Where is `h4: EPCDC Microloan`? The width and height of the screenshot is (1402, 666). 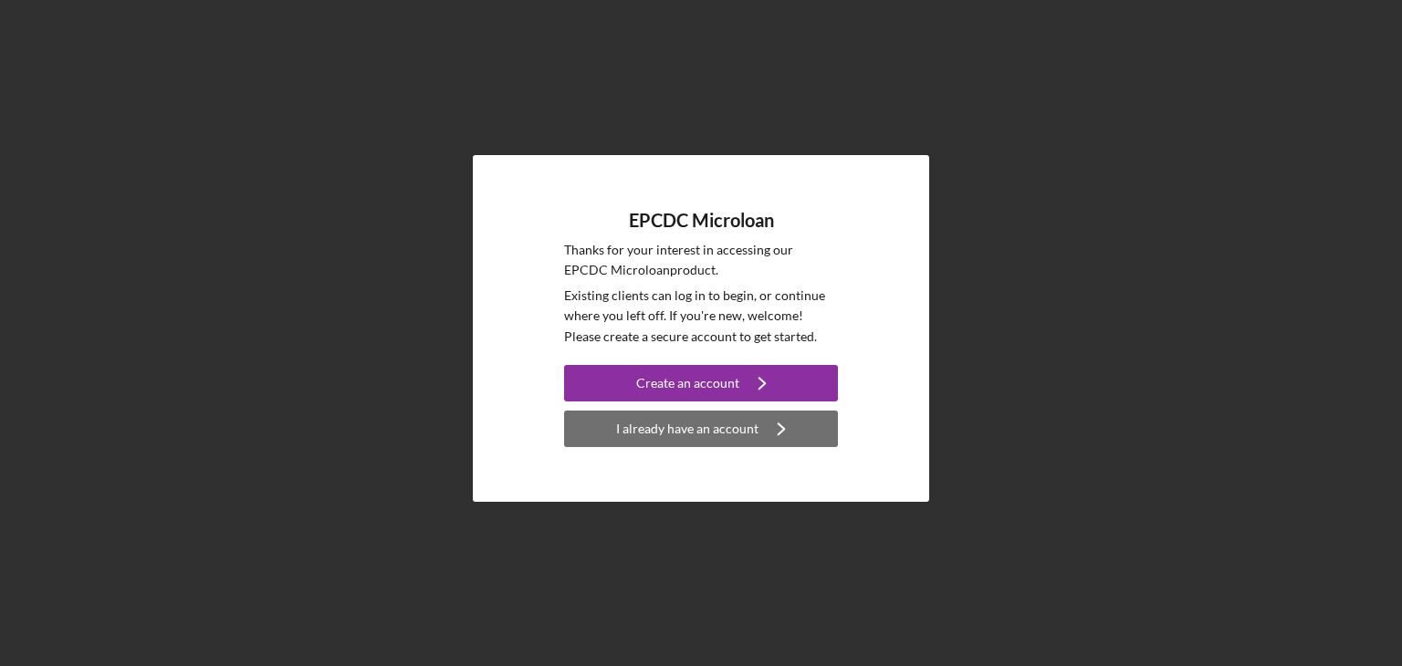 h4: EPCDC Microloan is located at coordinates (701, 220).